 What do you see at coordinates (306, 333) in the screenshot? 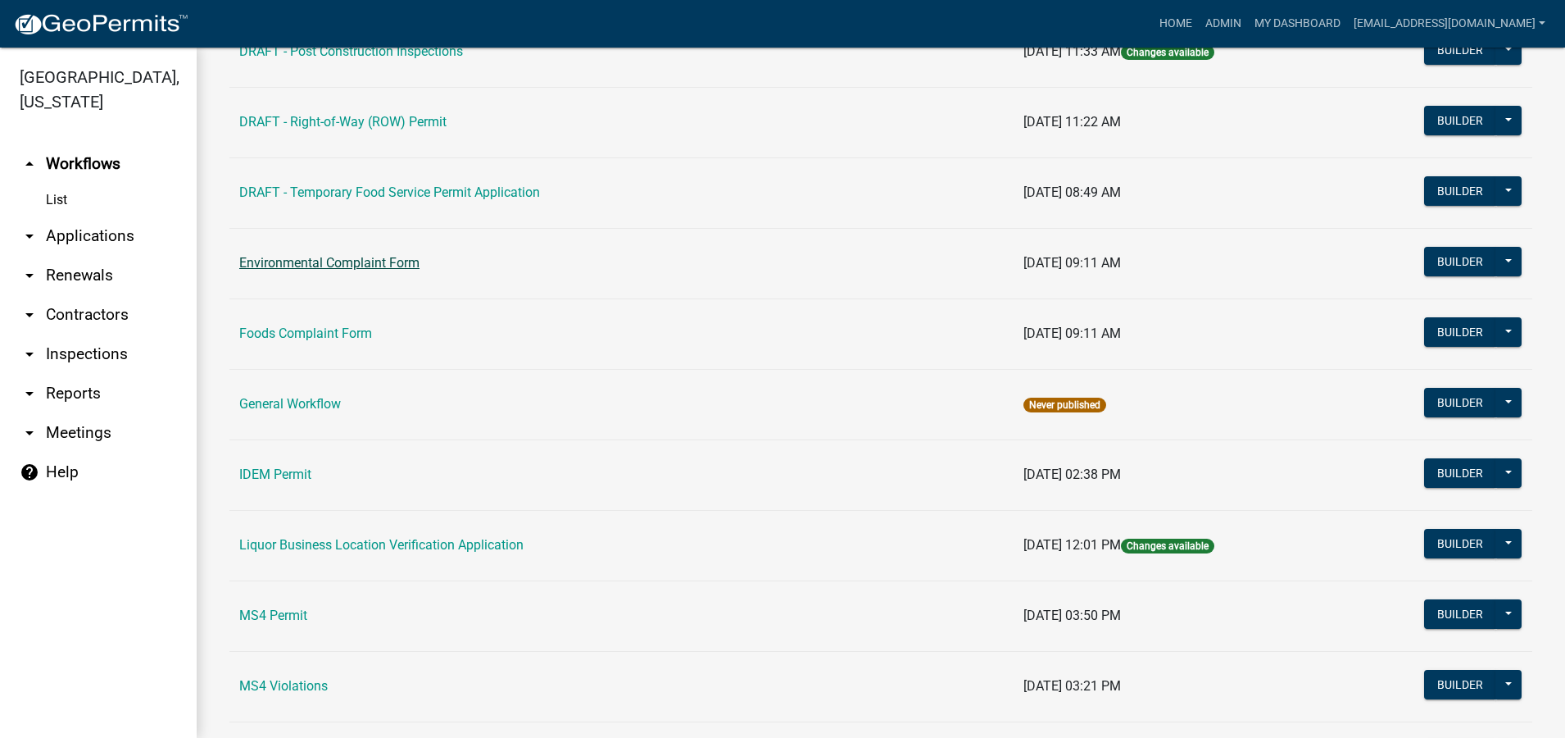
I see `a: Foods Complaint Form` at bounding box center [306, 333].